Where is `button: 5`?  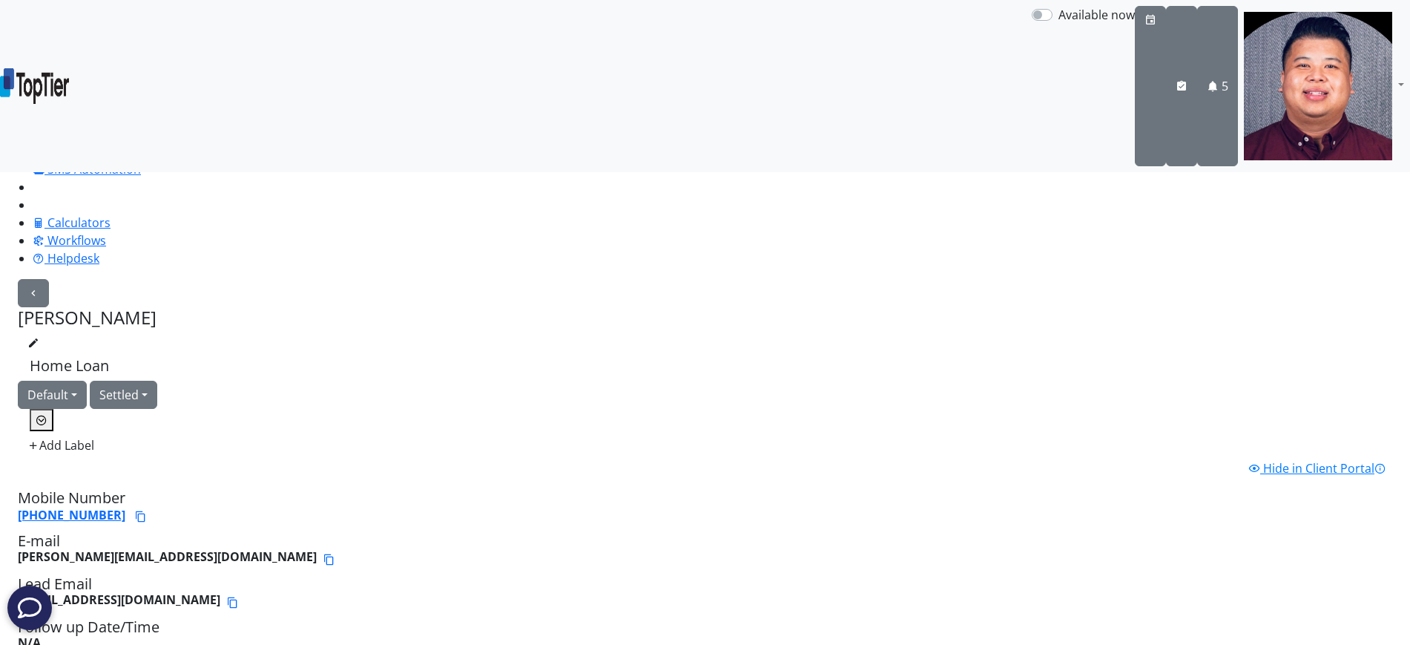
button: 5 is located at coordinates (1217, 86).